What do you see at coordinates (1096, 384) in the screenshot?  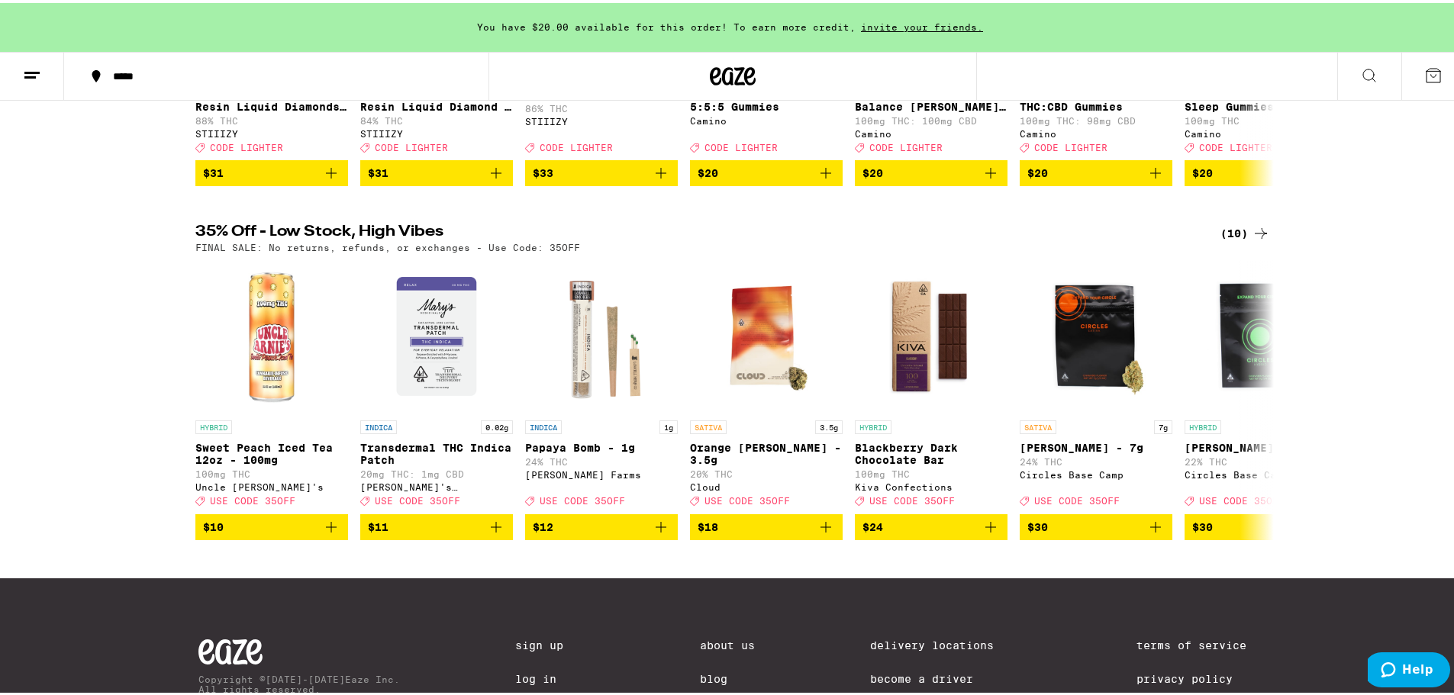 I see `a: Open page for Hella Jelly - 7g from Circles Base Camp` at bounding box center [1096, 384].